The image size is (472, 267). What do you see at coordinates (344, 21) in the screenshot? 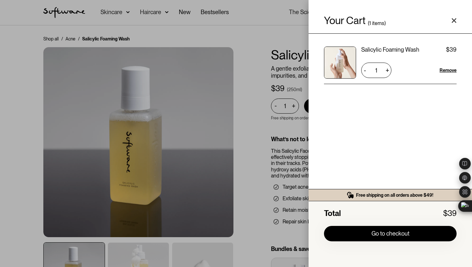
I see `h4: Your Cart` at bounding box center [344, 21].